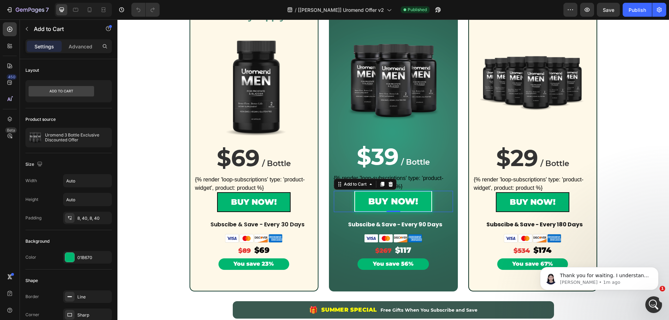 The height and width of the screenshot is (320, 669). What do you see at coordinates (275, 244) in the screenshot?
I see `h2: You save 56%` at bounding box center [275, 244].